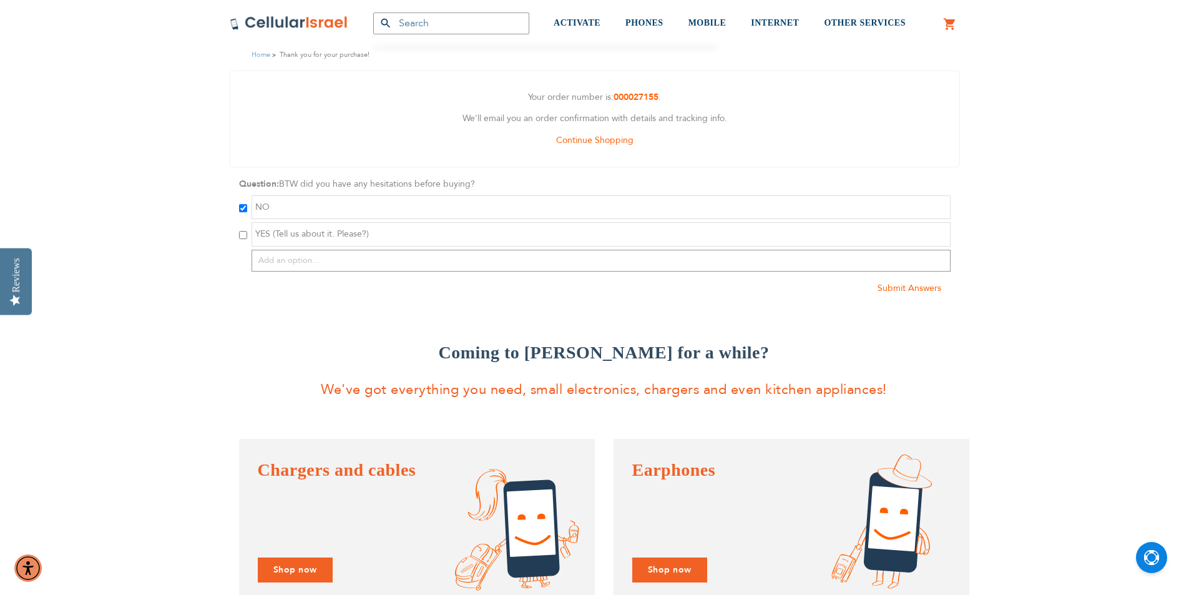 Image resolution: width=1189 pixels, height=595 pixels. I want to click on div: Accessibility Menu, so click(28, 568).